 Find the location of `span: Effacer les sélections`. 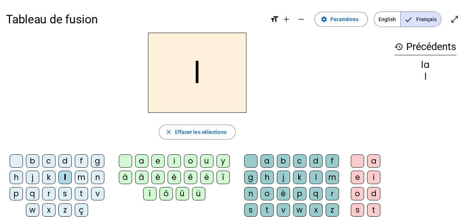

span: Effacer les sélections is located at coordinates (200, 132).